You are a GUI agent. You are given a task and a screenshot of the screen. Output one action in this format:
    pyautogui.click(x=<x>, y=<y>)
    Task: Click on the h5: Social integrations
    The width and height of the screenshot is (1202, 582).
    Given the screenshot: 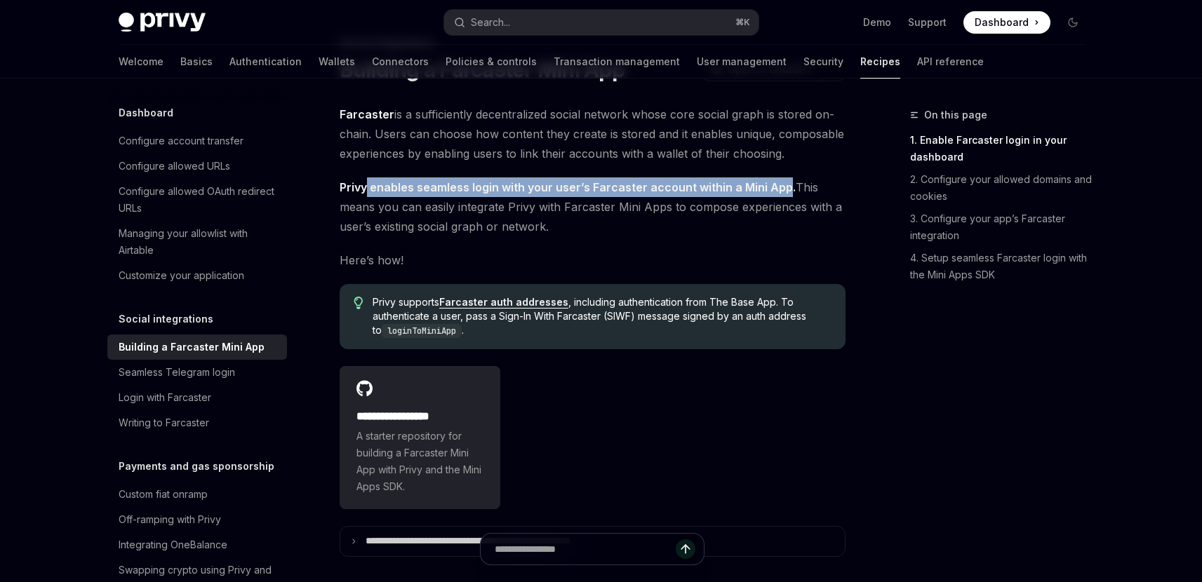 What is the action you would take?
    pyautogui.click(x=166, y=319)
    